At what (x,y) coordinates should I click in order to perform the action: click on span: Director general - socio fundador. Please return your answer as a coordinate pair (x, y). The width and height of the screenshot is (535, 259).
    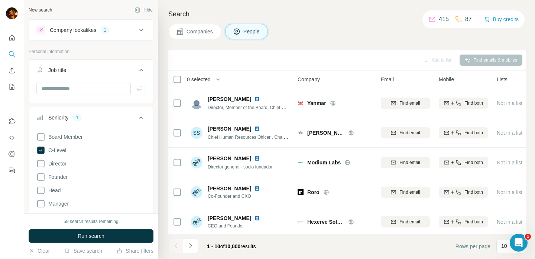
    Looking at the image, I should click on (240, 167).